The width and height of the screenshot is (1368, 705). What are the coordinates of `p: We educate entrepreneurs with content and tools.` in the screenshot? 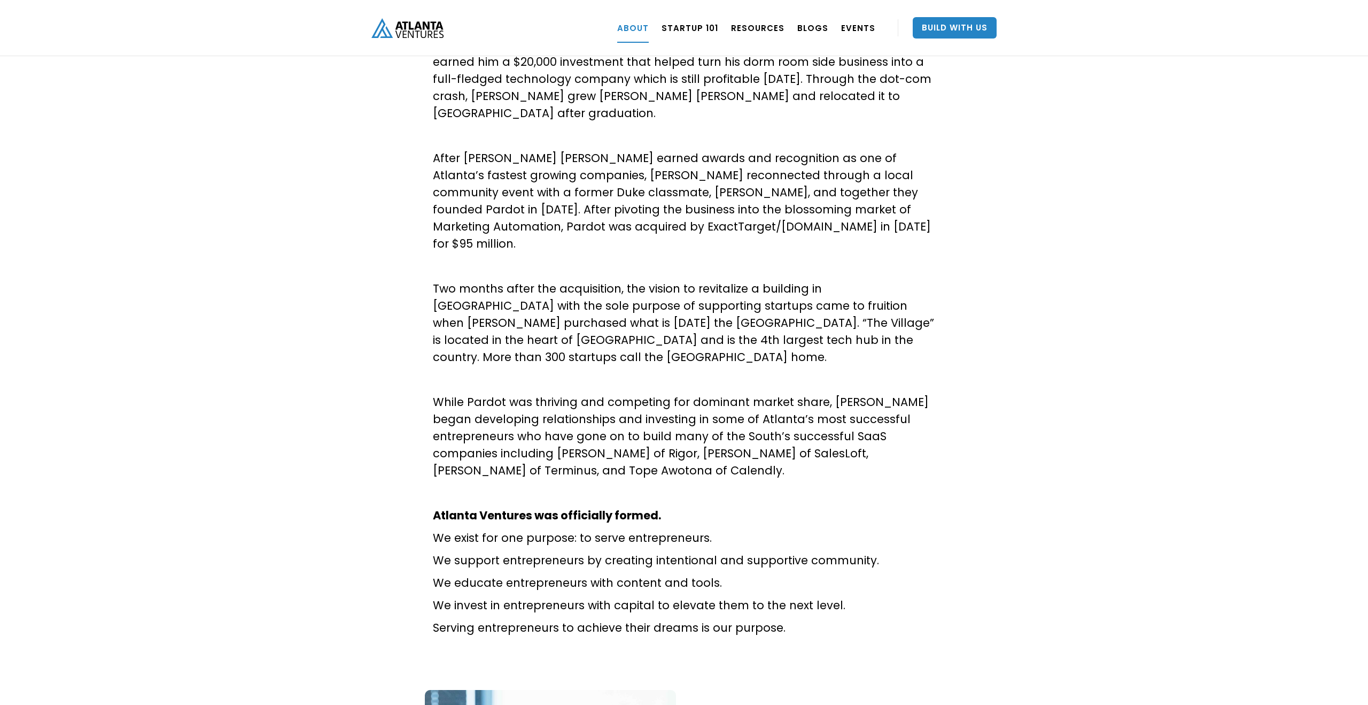 It's located at (684, 583).